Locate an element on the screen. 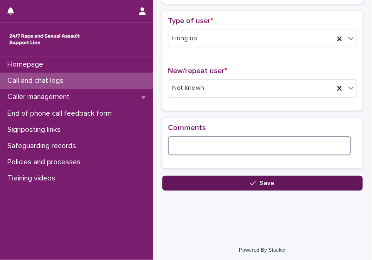  span: Save is located at coordinates (267, 184).